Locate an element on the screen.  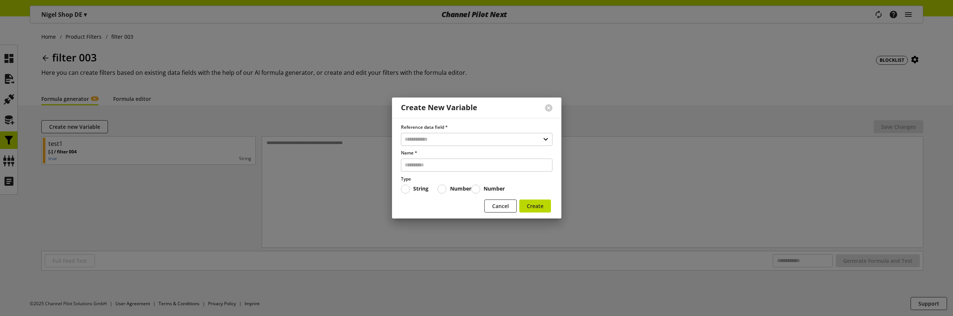
label: Reference data field * is located at coordinates (476, 127).